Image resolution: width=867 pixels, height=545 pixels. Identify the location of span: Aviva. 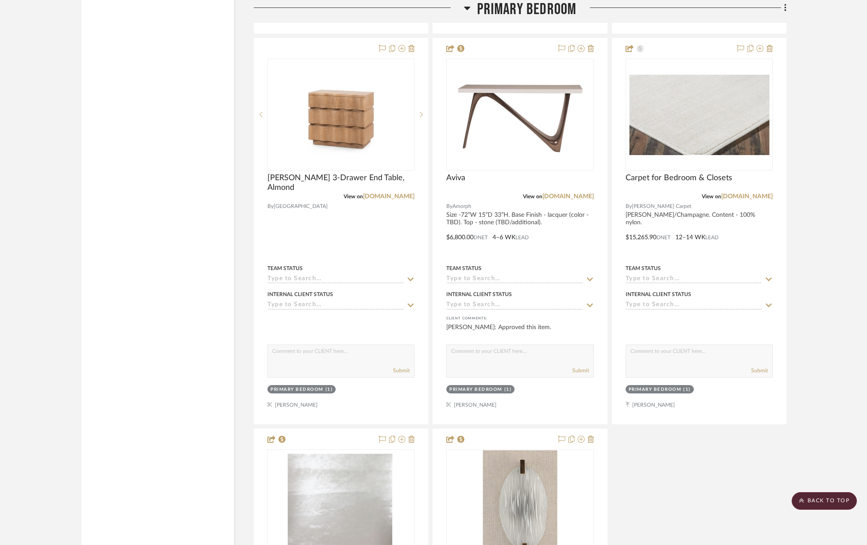
(456, 178).